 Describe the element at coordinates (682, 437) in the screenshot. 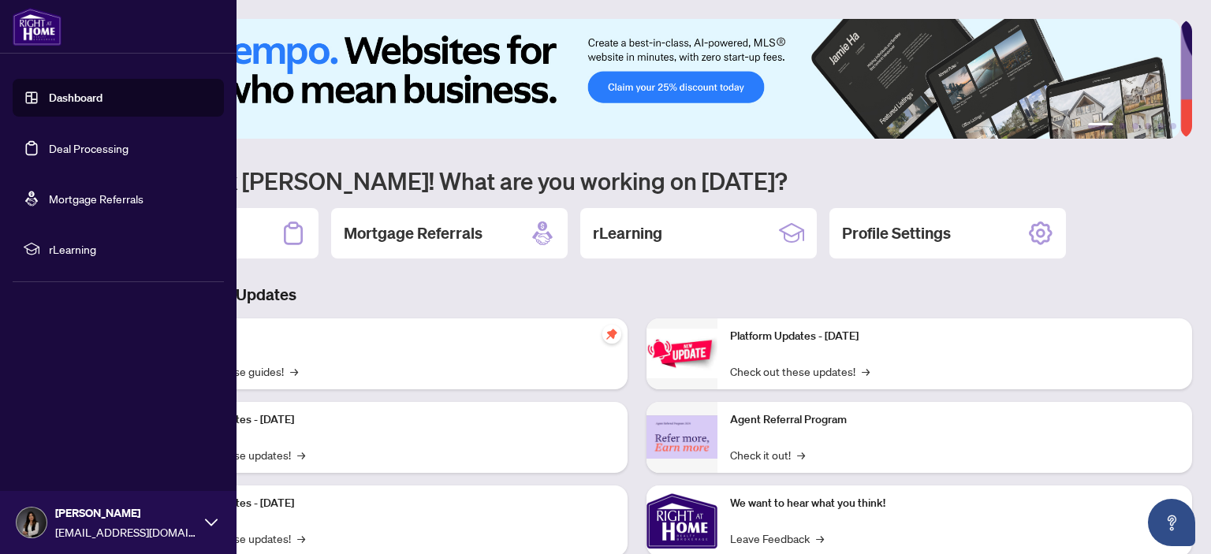

I see `img: Agent Referral Program` at that location.